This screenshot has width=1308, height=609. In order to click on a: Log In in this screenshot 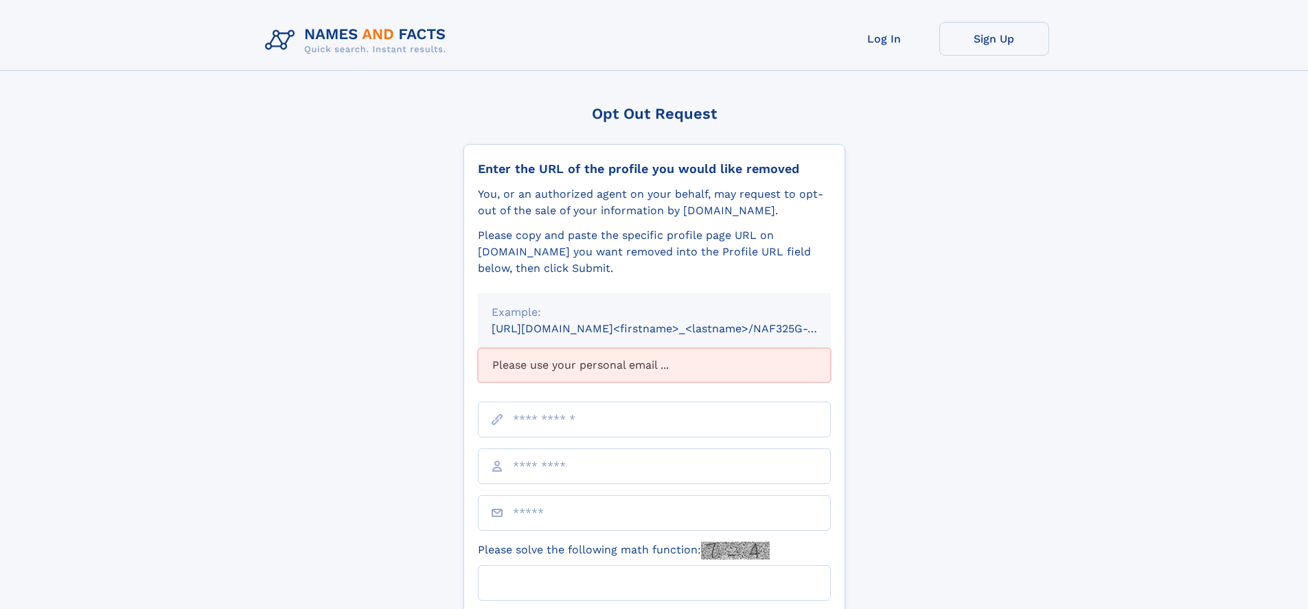, I will do `click(885, 38)`.